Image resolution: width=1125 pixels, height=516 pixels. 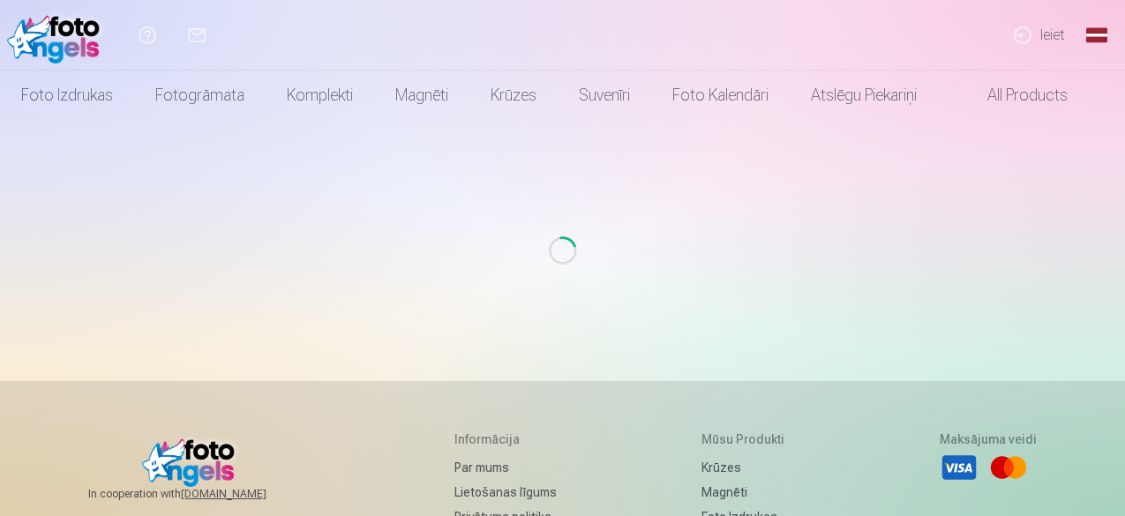 I want to click on h5: Maksājuma veidi, so click(x=988, y=439).